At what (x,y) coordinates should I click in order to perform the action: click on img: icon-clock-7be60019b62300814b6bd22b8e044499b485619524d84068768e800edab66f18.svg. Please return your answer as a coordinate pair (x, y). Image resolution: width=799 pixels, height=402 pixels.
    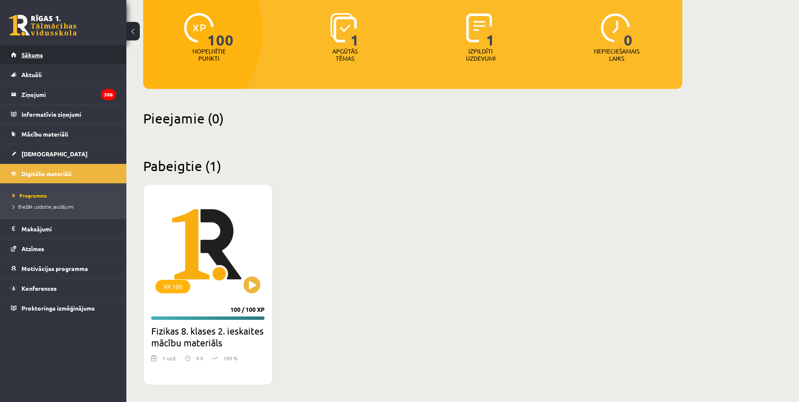
    Looking at the image, I should click on (616, 28).